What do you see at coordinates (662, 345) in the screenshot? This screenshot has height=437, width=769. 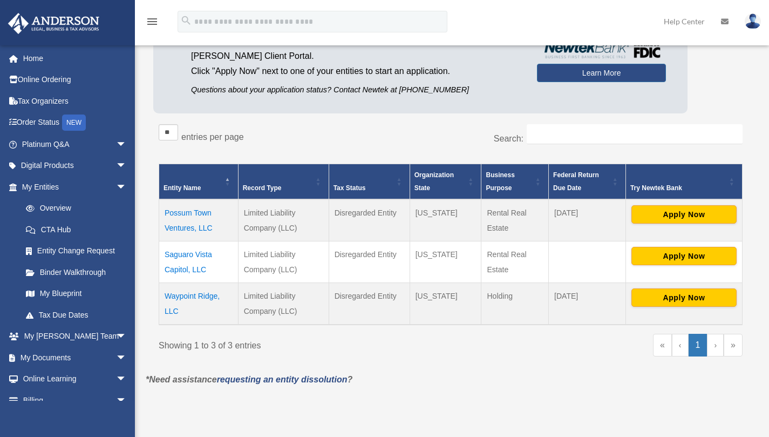 I see `a: First` at bounding box center [662, 345].